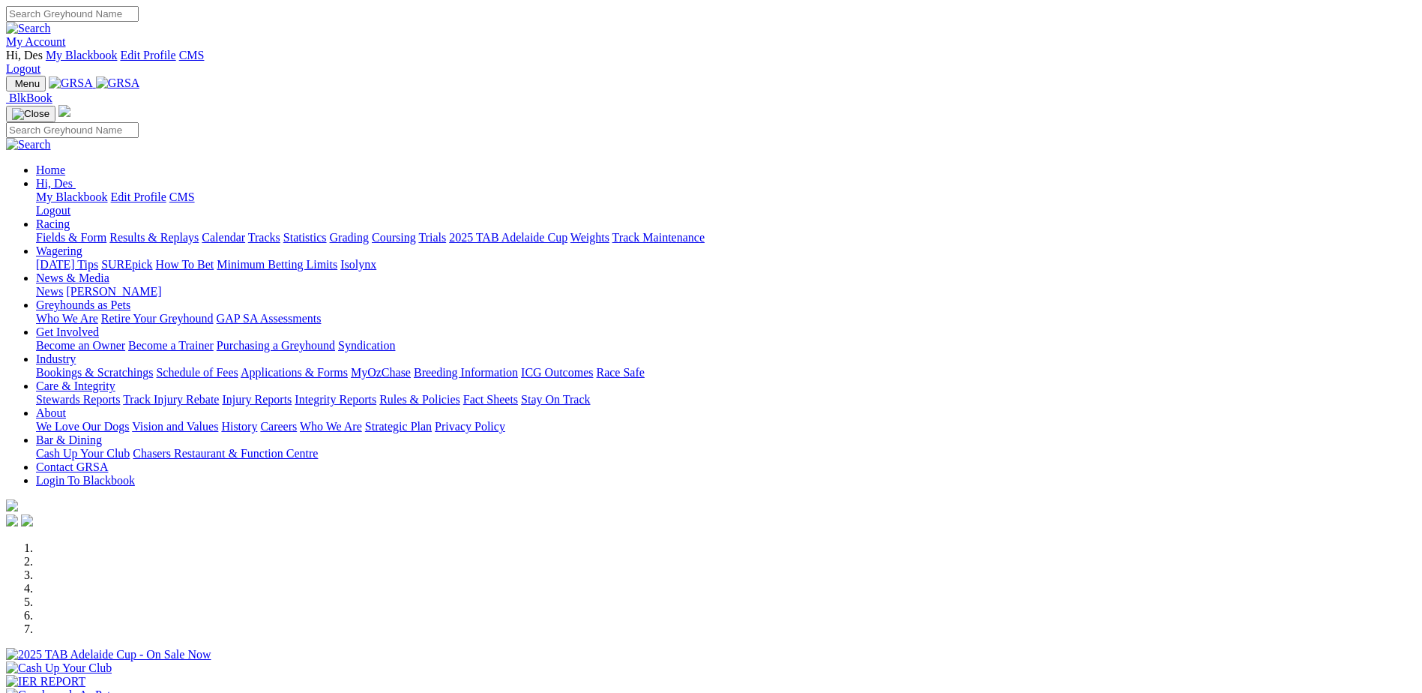 Image resolution: width=1422 pixels, height=693 pixels. I want to click on a: Strategic Plan, so click(398, 426).